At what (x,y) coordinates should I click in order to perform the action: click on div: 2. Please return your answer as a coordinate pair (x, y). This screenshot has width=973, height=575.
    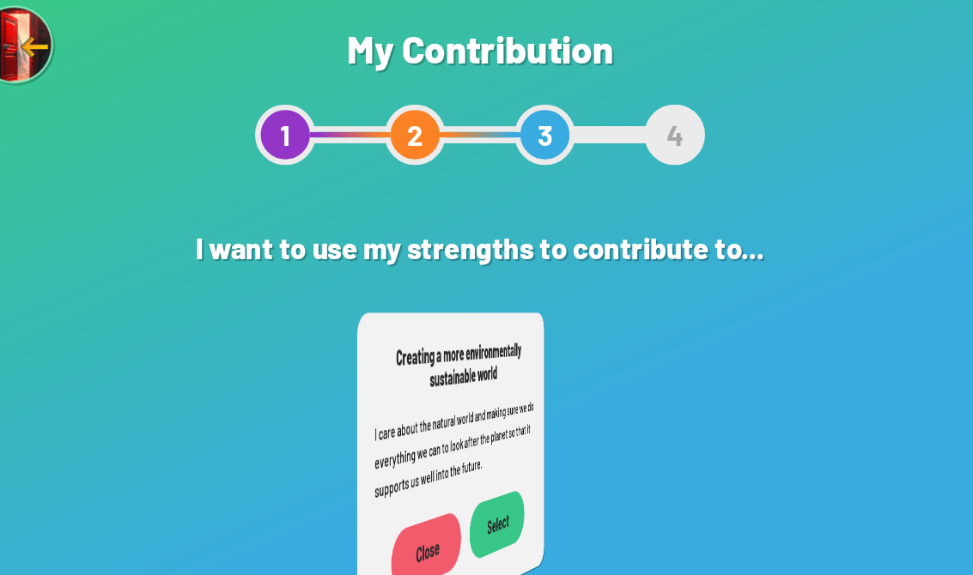
    Looking at the image, I should click on (427, 142).